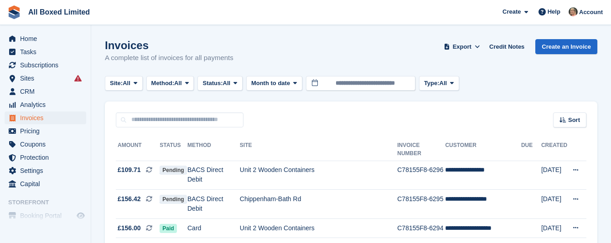 This screenshot has width=611, height=243. Describe the element at coordinates (212, 83) in the screenshot. I see `span: Status:` at that location.